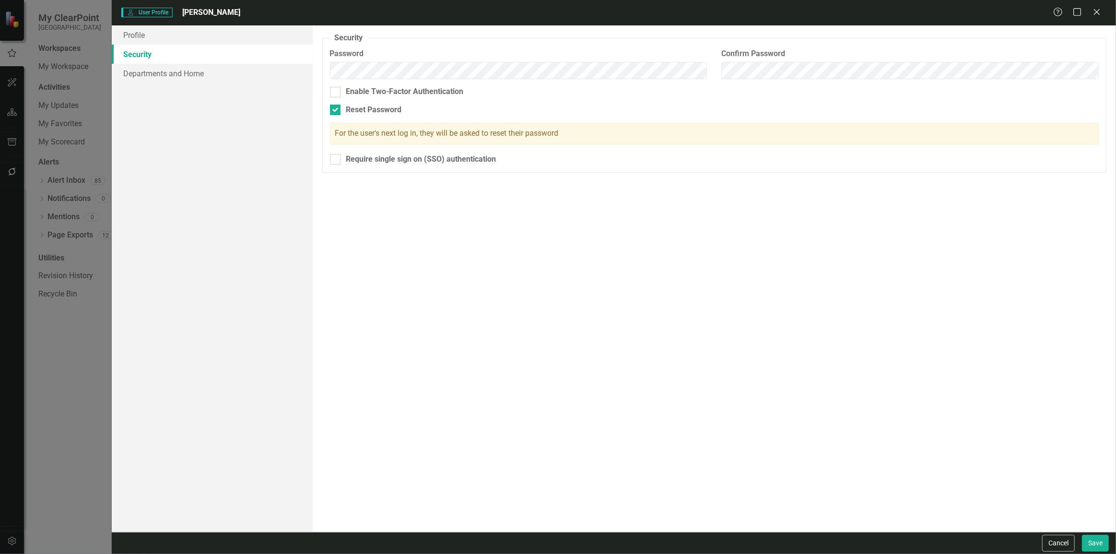 The width and height of the screenshot is (1116, 554). What do you see at coordinates (212, 54) in the screenshot?
I see `a: Security` at bounding box center [212, 54].